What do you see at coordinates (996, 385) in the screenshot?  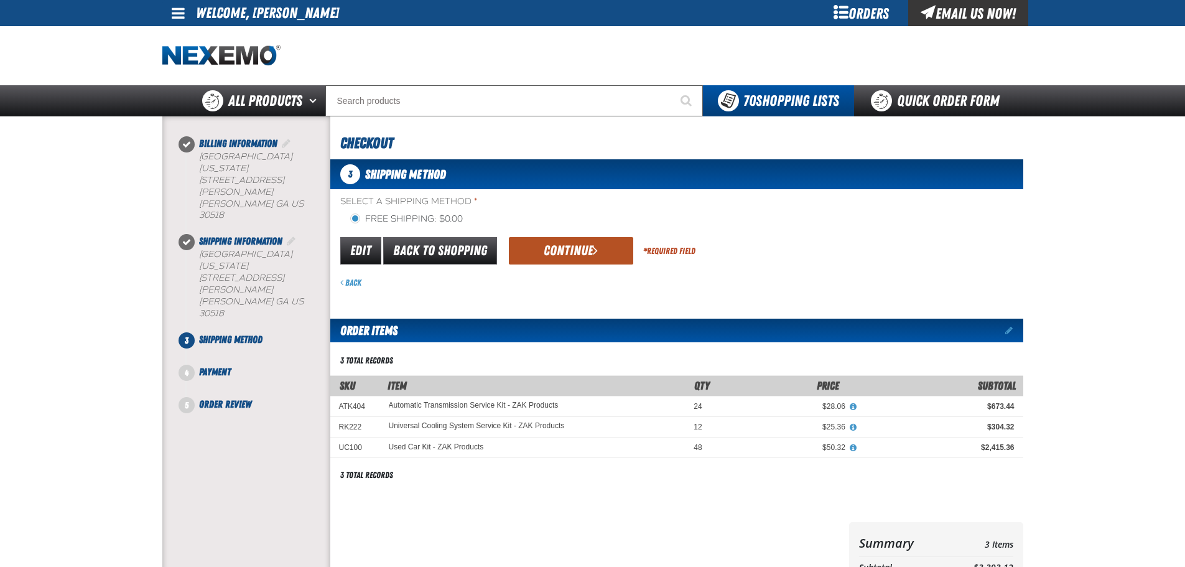 I see `span: Subtotal` at bounding box center [996, 385].